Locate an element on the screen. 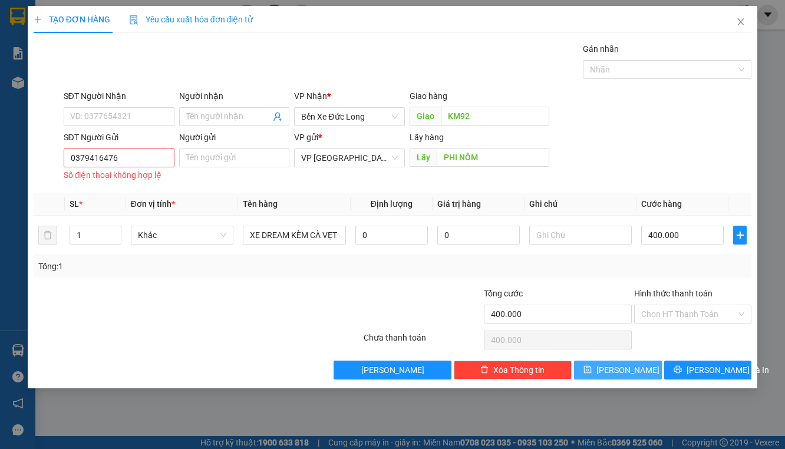 The image size is (785, 449). div: Người nhận is located at coordinates (234, 96).